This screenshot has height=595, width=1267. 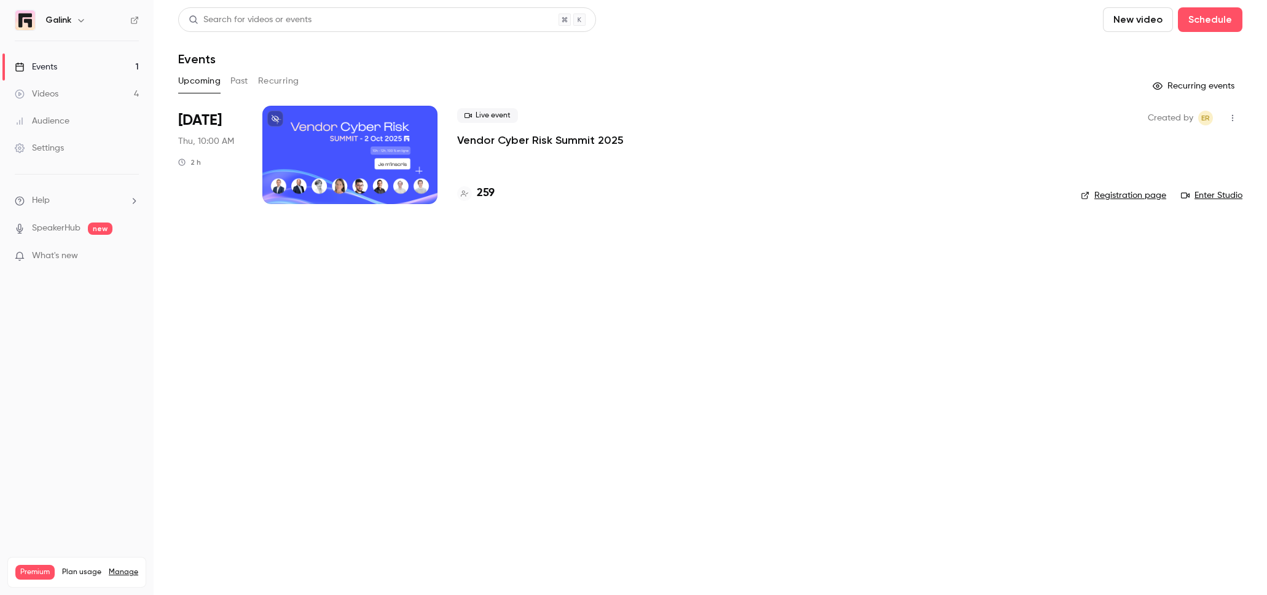 What do you see at coordinates (25, 20) in the screenshot?
I see `img: Galink` at bounding box center [25, 20].